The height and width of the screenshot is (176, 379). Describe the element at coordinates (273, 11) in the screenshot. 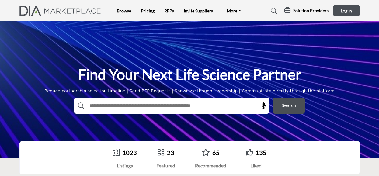

I see `a: Search` at that location.